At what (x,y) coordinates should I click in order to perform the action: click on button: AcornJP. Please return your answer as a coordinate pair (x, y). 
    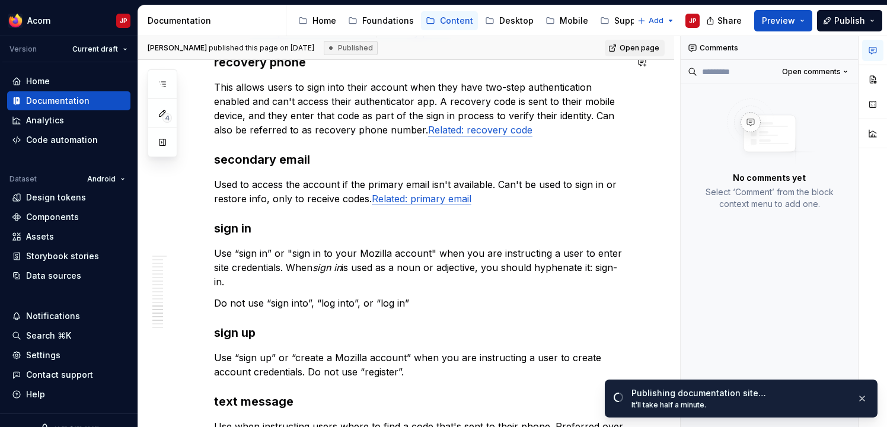
    Looking at the image, I should click on (69, 20).